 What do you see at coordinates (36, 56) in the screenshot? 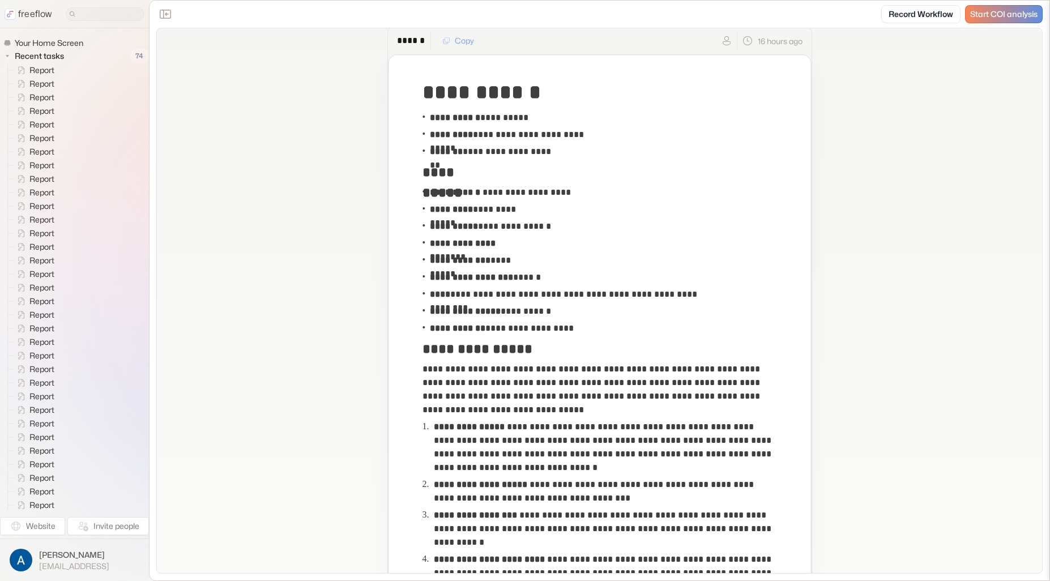
I see `button: Recent tasks` at bounding box center [36, 56].